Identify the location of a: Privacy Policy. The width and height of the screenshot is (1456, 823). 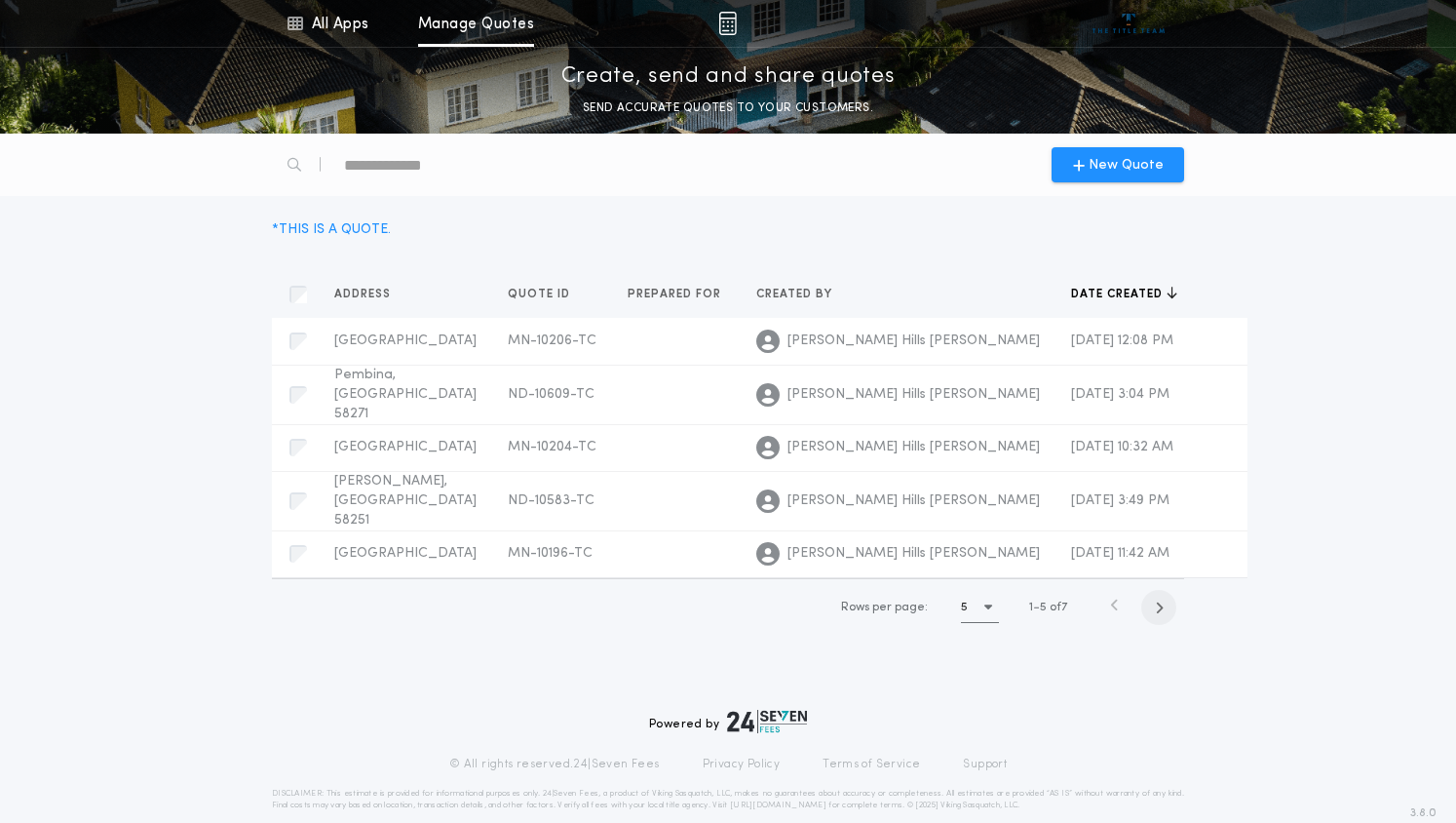
(742, 764).